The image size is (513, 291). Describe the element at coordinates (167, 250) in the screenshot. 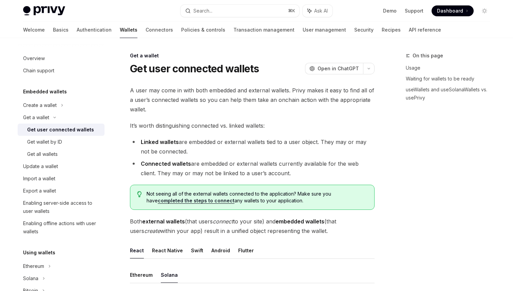

I see `button: React Native` at that location.